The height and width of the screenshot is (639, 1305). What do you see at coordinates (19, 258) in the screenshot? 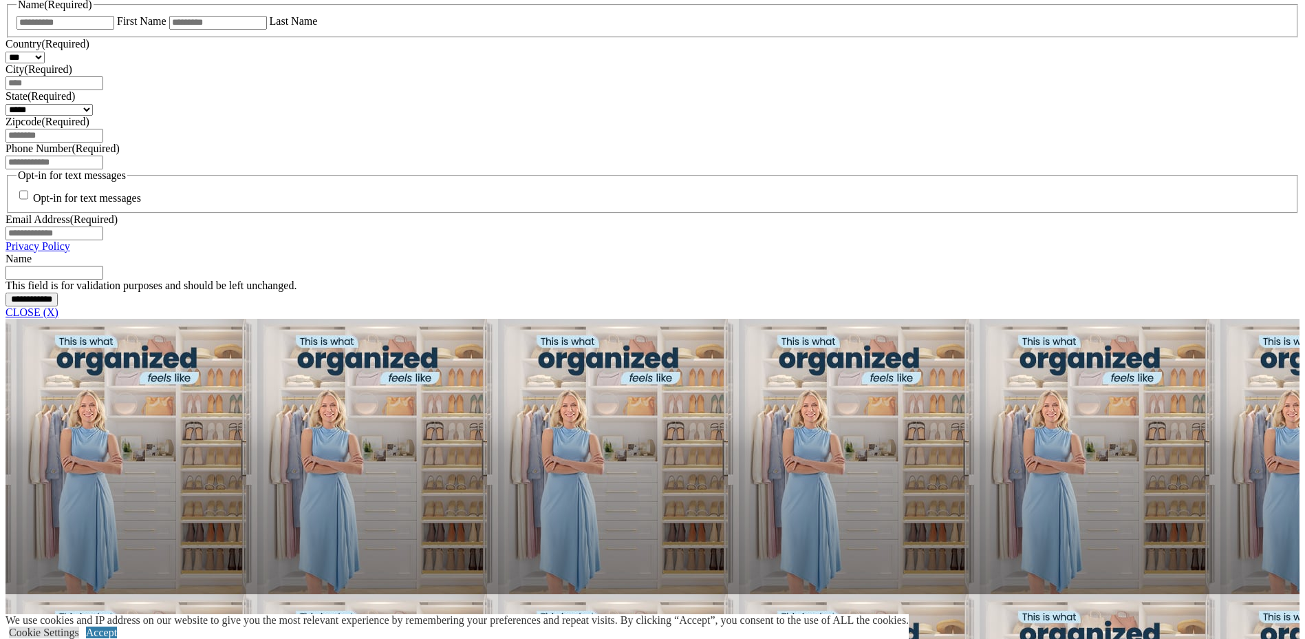
I see `label: Name` at bounding box center [19, 258].